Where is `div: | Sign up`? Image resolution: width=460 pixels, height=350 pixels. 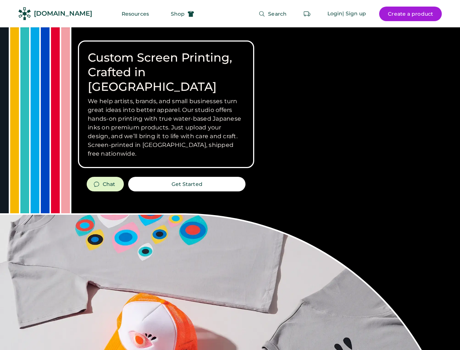 div: | Sign up is located at coordinates (354, 14).